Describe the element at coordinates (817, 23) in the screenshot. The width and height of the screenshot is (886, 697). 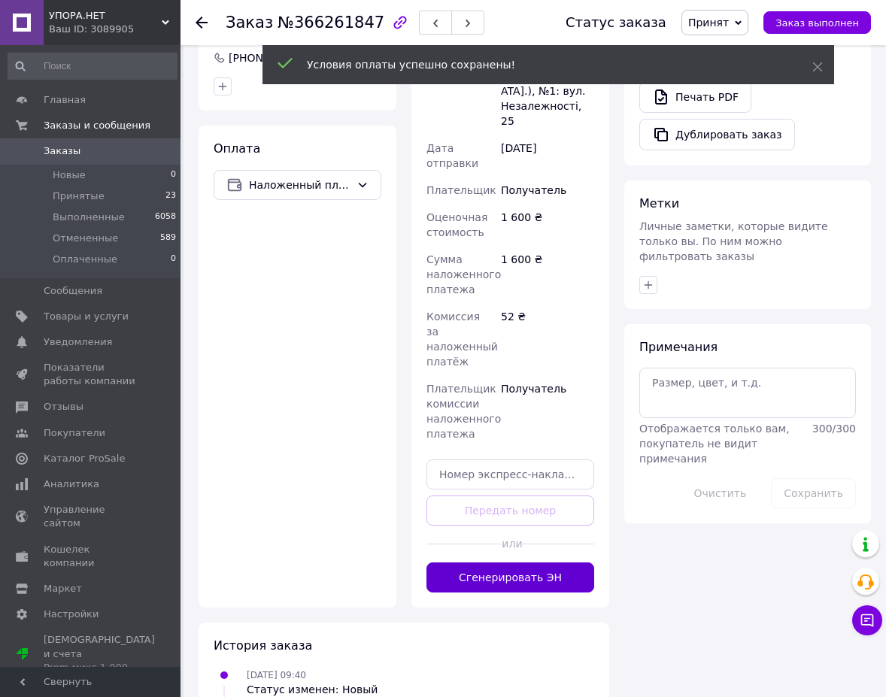
I see `span: Заказ выполнен` at that location.